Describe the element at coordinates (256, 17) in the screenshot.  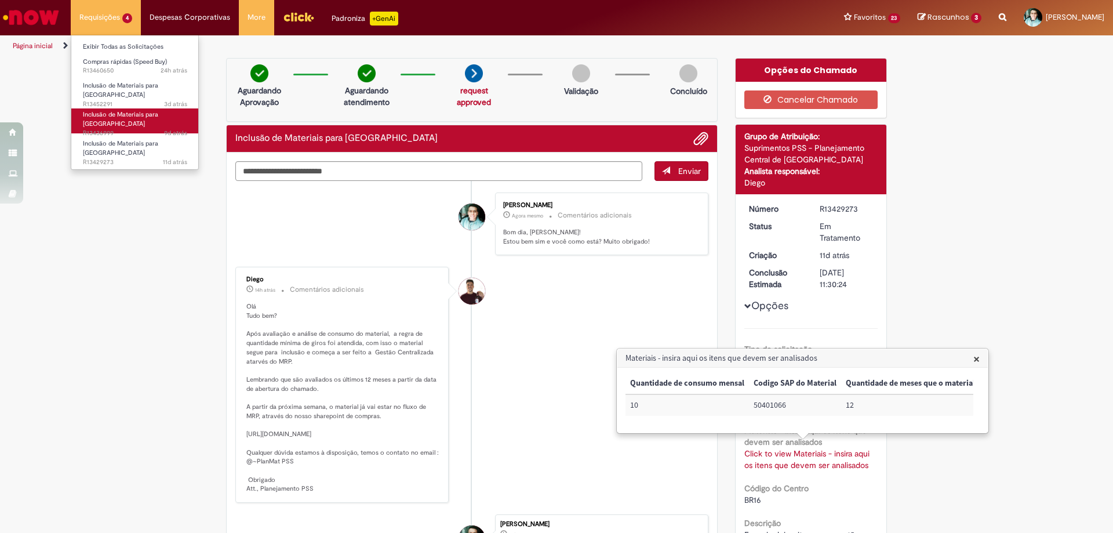
I see `span: More` at that location.